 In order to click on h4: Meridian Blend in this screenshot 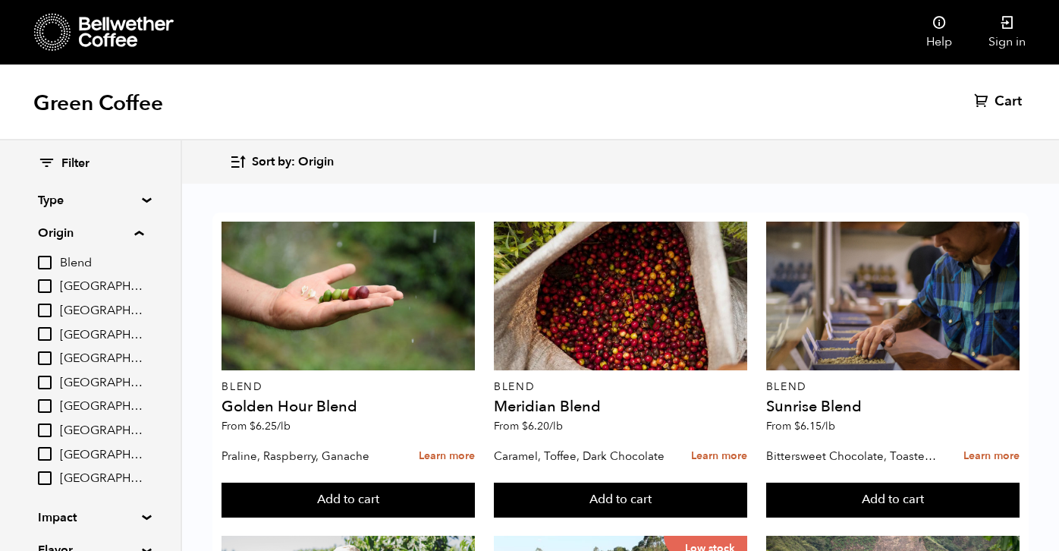, I will do `click(621, 407)`.